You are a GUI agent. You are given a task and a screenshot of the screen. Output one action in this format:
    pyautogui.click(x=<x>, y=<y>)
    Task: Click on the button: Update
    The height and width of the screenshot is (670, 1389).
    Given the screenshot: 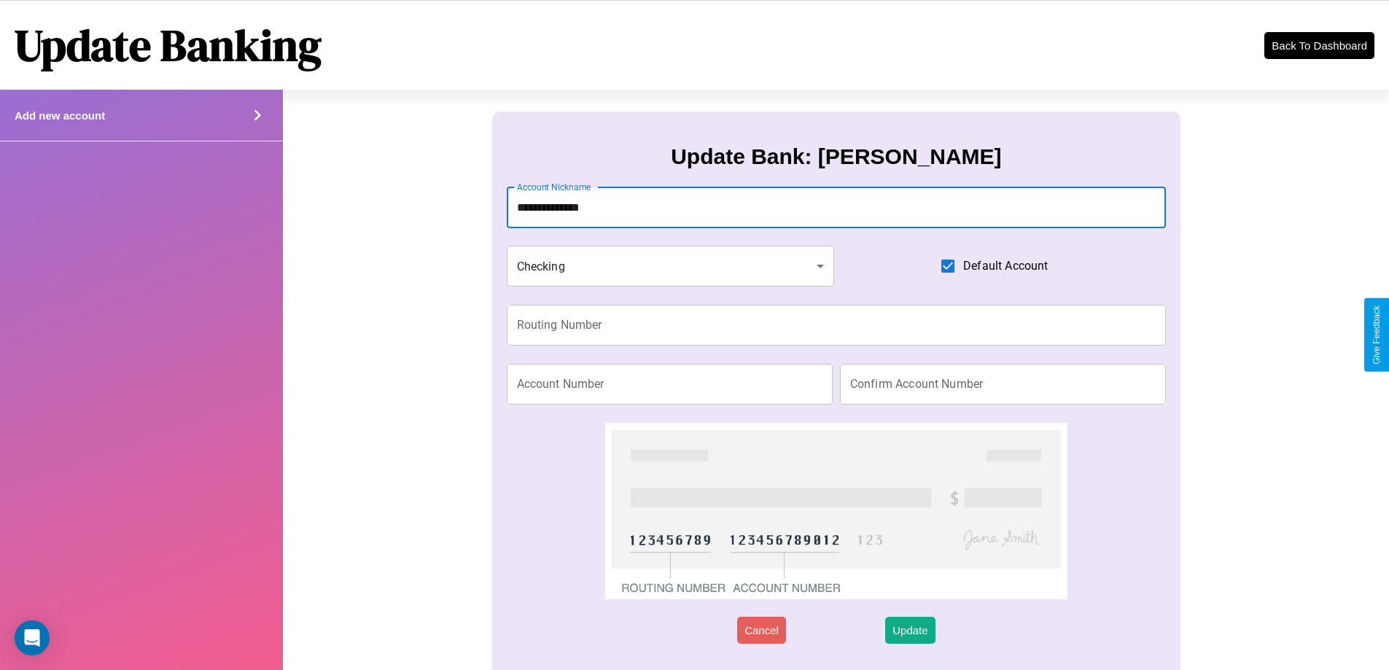 What is the action you would take?
    pyautogui.click(x=910, y=630)
    